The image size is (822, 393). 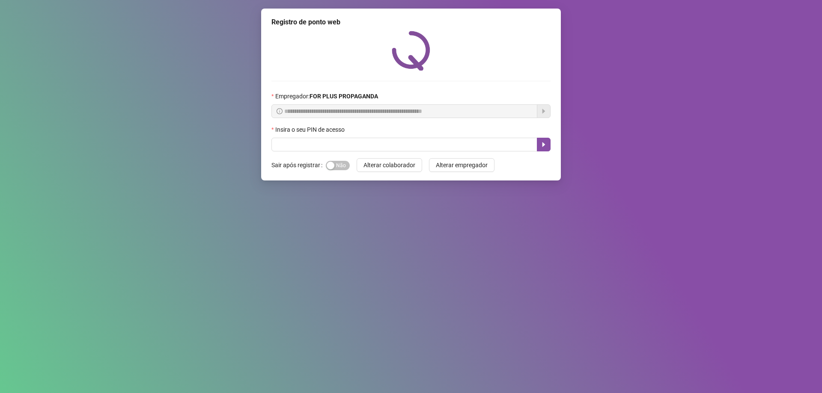 I want to click on span: info-circle, so click(x=280, y=111).